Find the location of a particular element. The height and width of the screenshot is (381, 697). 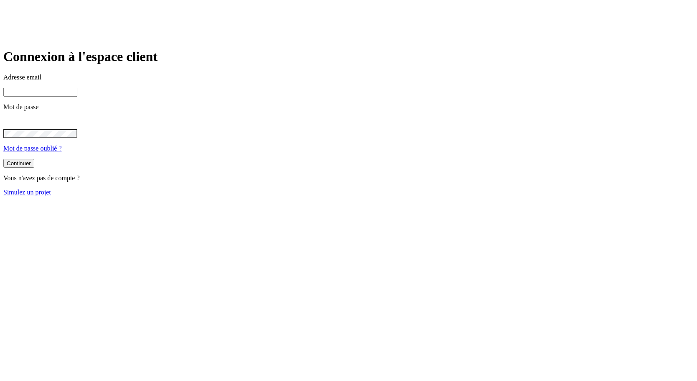

p: Vous n'avez pas de compte ? is located at coordinates (349, 178).